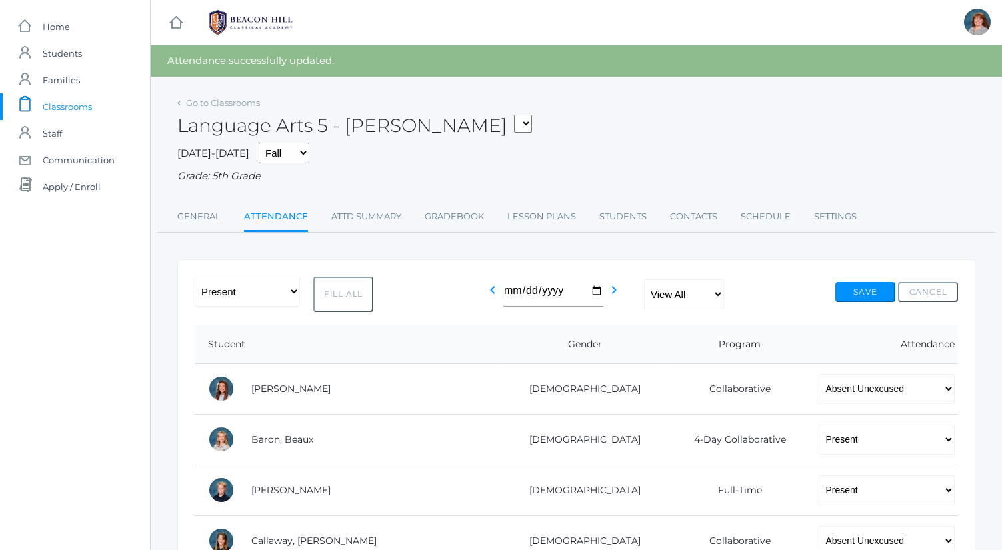  Describe the element at coordinates (52, 133) in the screenshot. I see `span: Staff` at that location.